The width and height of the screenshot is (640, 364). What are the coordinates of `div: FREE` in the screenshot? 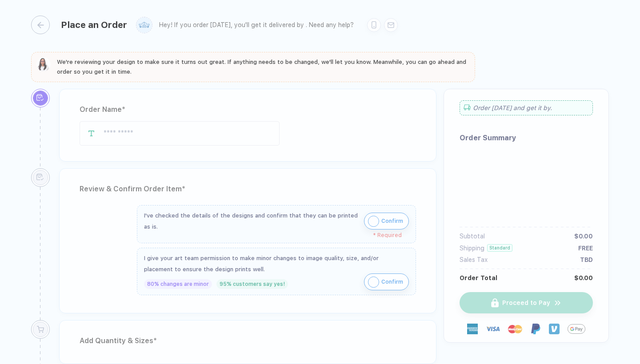 It's located at (585, 248).